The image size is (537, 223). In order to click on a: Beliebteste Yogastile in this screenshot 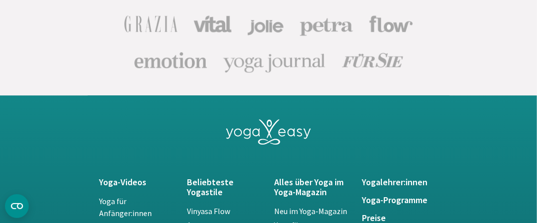, I will do `click(225, 187)`.